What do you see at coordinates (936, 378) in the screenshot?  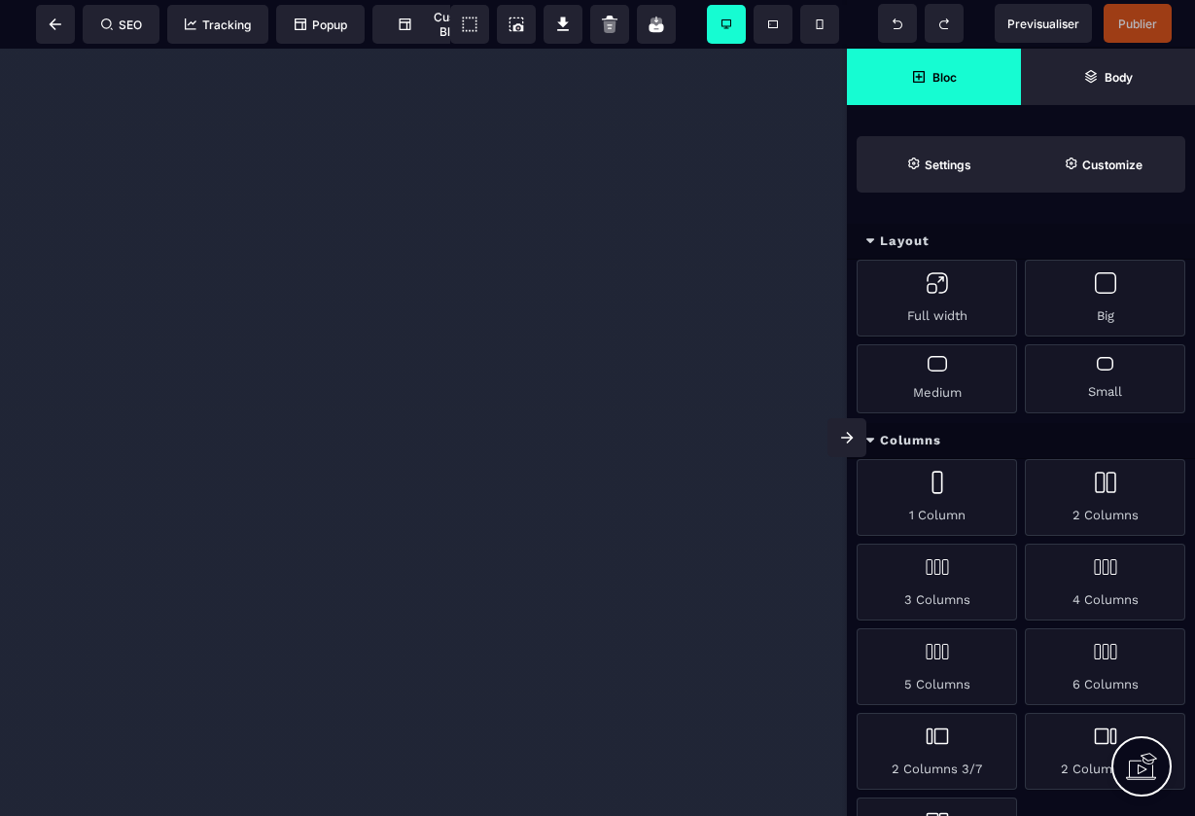 I see `div: Medium` at bounding box center [936, 378].